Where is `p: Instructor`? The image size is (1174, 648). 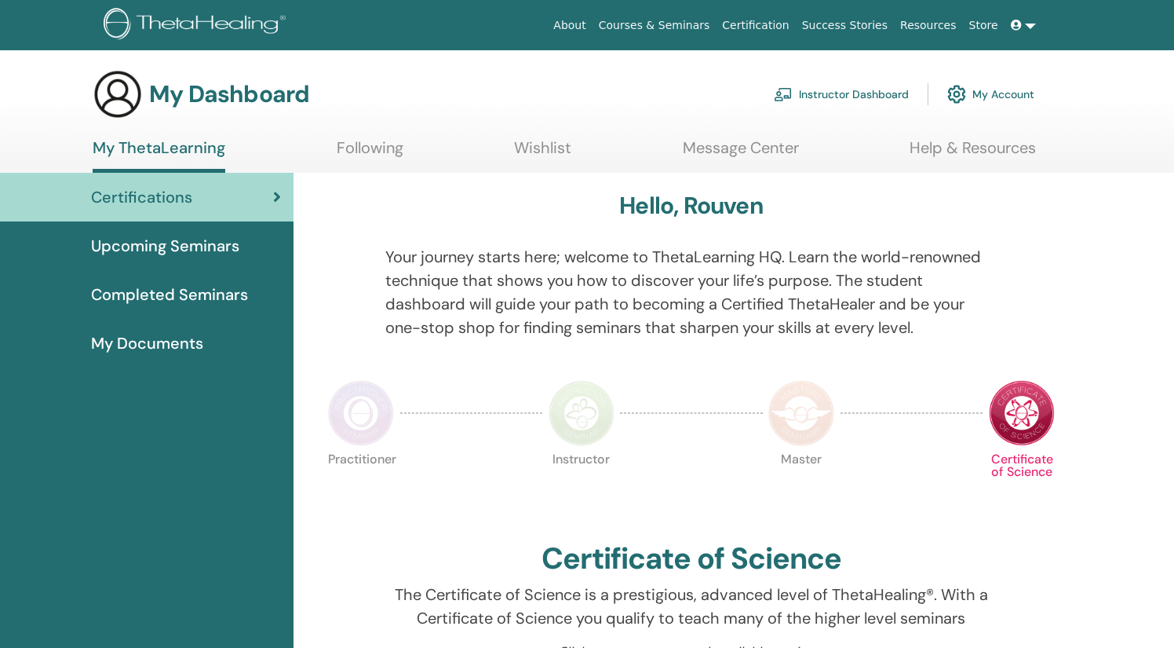
p: Instructor is located at coordinates (582, 486).